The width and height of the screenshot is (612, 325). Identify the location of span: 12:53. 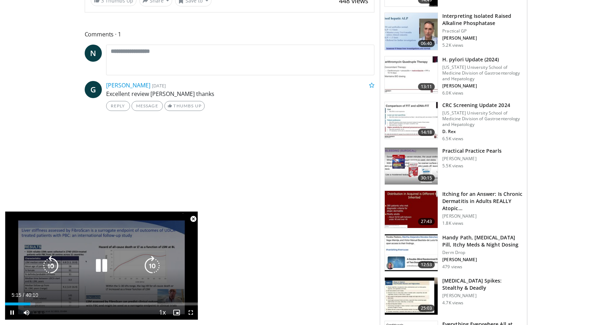
(427, 265).